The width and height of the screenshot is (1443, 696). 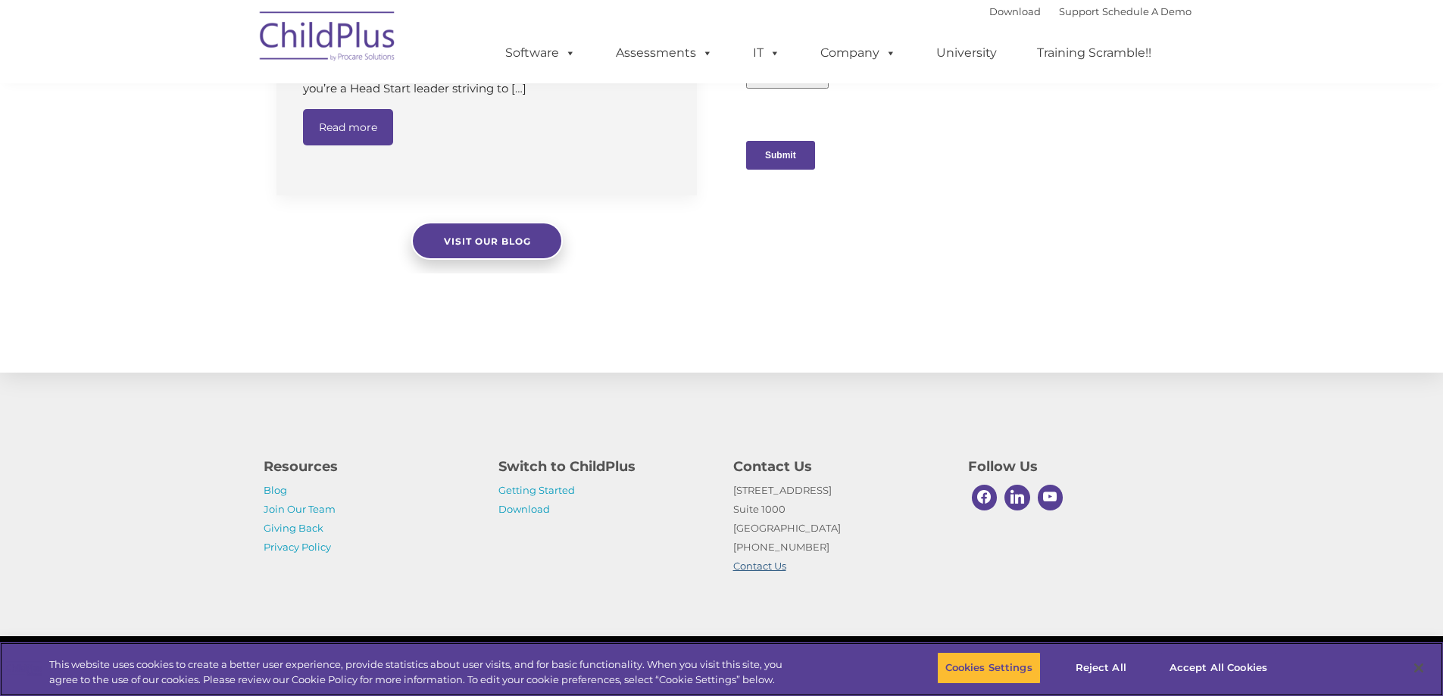 I want to click on h4: Follow Us, so click(x=1074, y=467).